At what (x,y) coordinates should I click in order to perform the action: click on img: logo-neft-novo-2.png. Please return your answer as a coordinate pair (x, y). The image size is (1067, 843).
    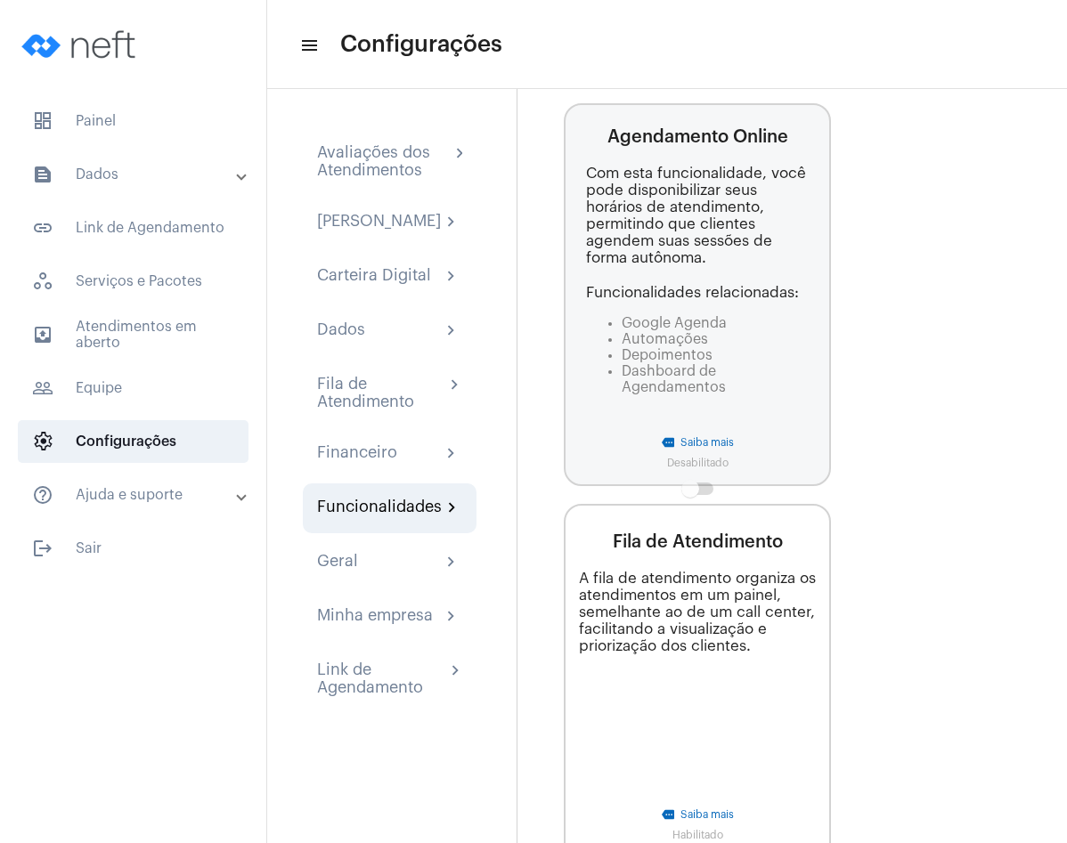
    Looking at the image, I should click on (81, 45).